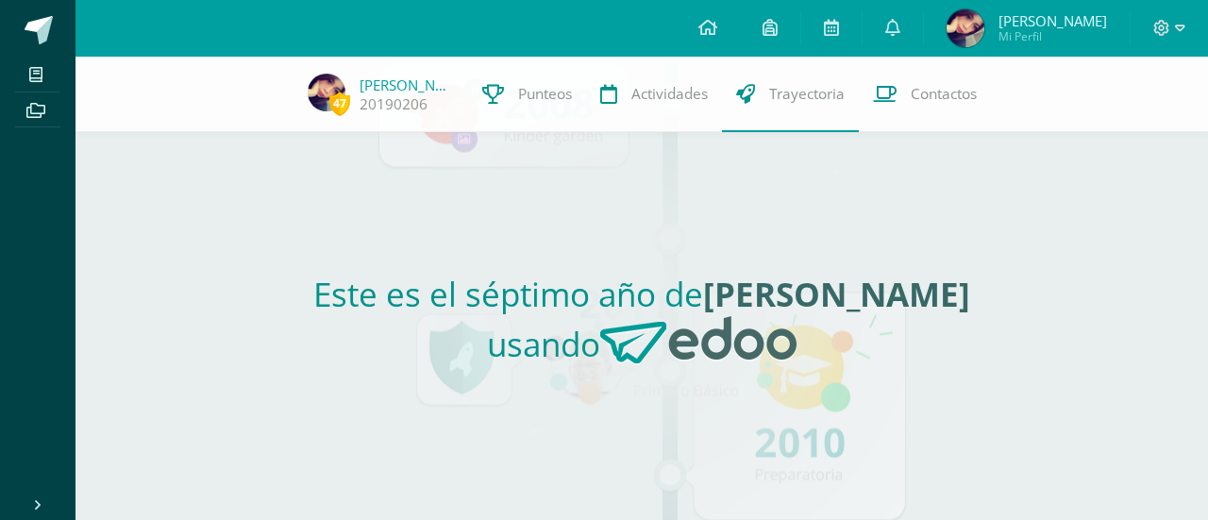 The height and width of the screenshot is (520, 1208). What do you see at coordinates (545, 93) in the screenshot?
I see `span: Punteos` at bounding box center [545, 93].